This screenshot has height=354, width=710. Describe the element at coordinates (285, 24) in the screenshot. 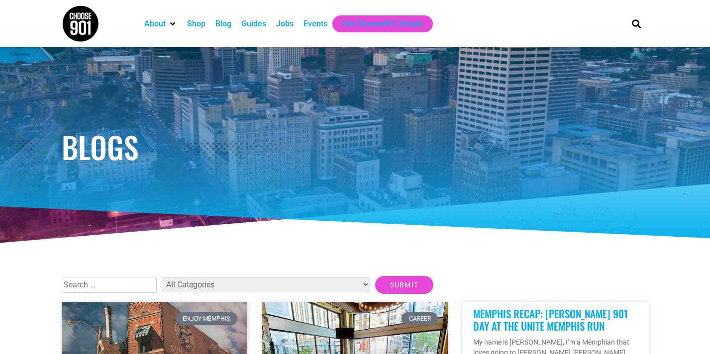

I see `div: Jobs` at that location.